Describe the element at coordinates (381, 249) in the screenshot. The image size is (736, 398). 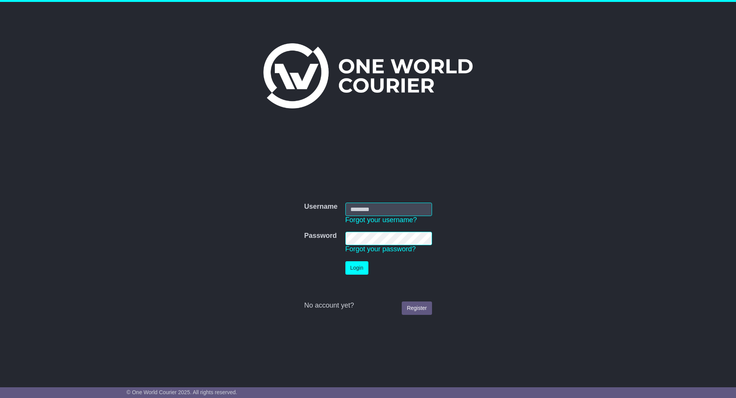
I see `a: Forgot your password?` at that location.